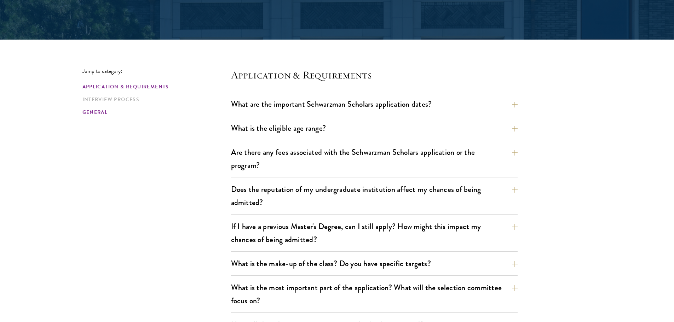 Image resolution: width=674 pixels, height=322 pixels. I want to click on button: Are there any fees associated with the Schwarzman Scholars application or the program?, so click(374, 159).